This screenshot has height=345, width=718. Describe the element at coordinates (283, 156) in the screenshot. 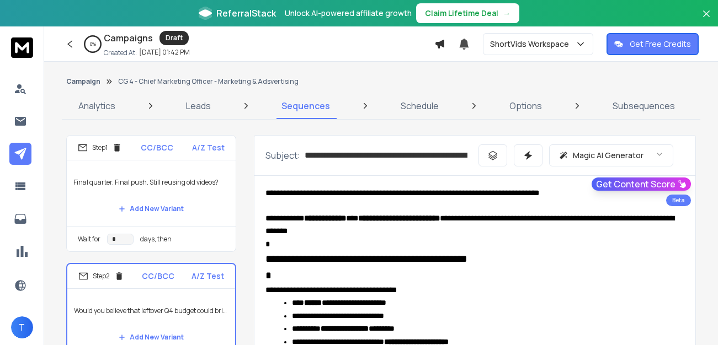

I see `p: Subject:` at that location.